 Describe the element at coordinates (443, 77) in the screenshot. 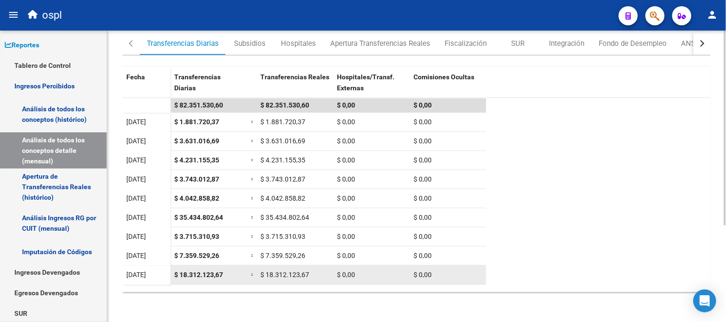

I see `span: Comisiones Ocultas` at that location.